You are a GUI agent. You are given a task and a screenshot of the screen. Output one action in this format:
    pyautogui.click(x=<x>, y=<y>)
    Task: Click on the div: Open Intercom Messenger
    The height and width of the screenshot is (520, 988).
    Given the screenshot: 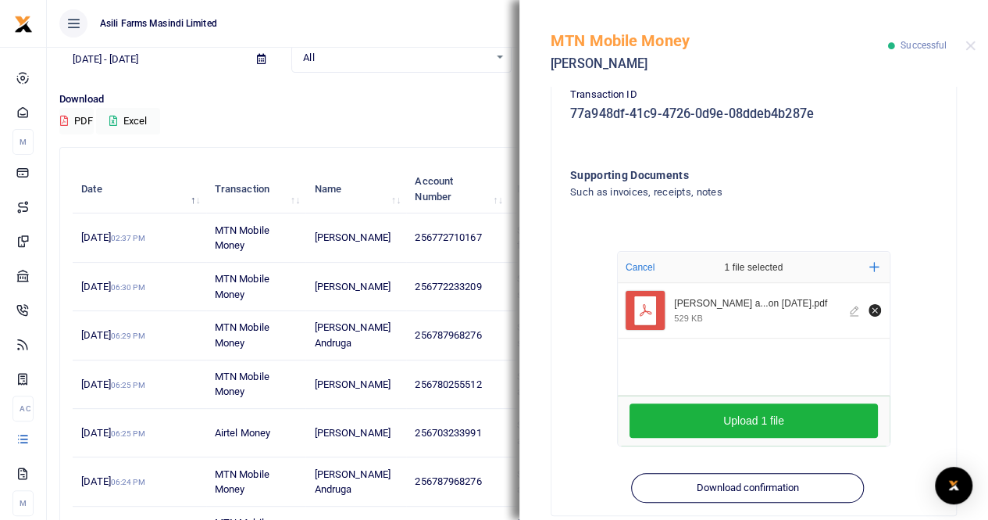 What is the action you would take?
    pyautogui.click(x=954, y=485)
    